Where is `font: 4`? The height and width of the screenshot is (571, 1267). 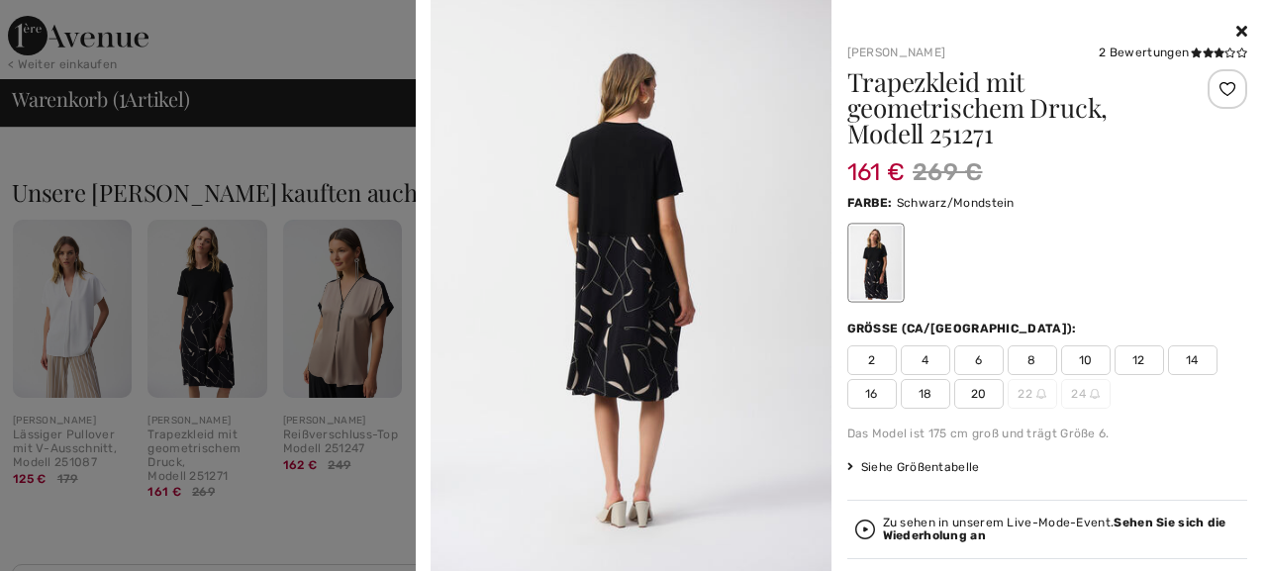
font: 4 is located at coordinates (925, 360).